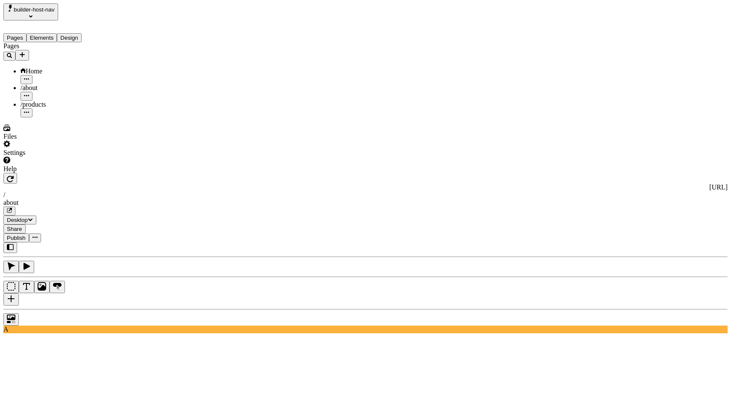 This screenshot has width=731, height=402. Describe the element at coordinates (42, 287) in the screenshot. I see `button: Image` at that location.